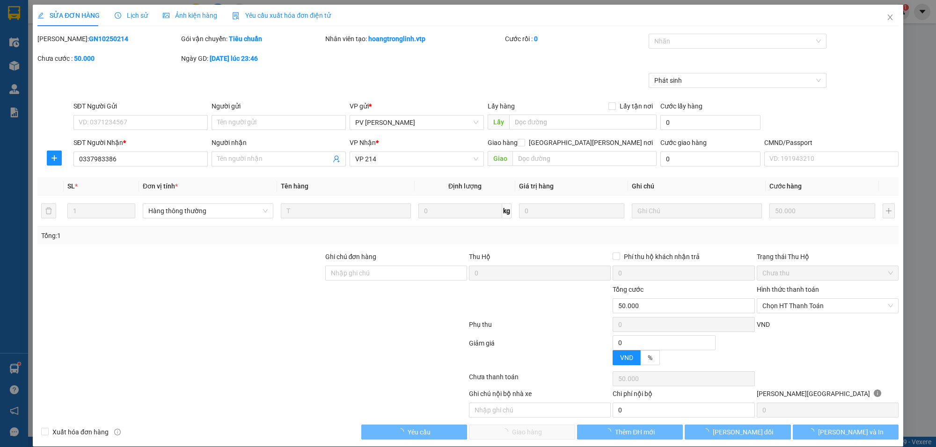  What do you see at coordinates (539, 410) in the screenshot?
I see `input: Nhập ghi chú` at bounding box center [539, 410].